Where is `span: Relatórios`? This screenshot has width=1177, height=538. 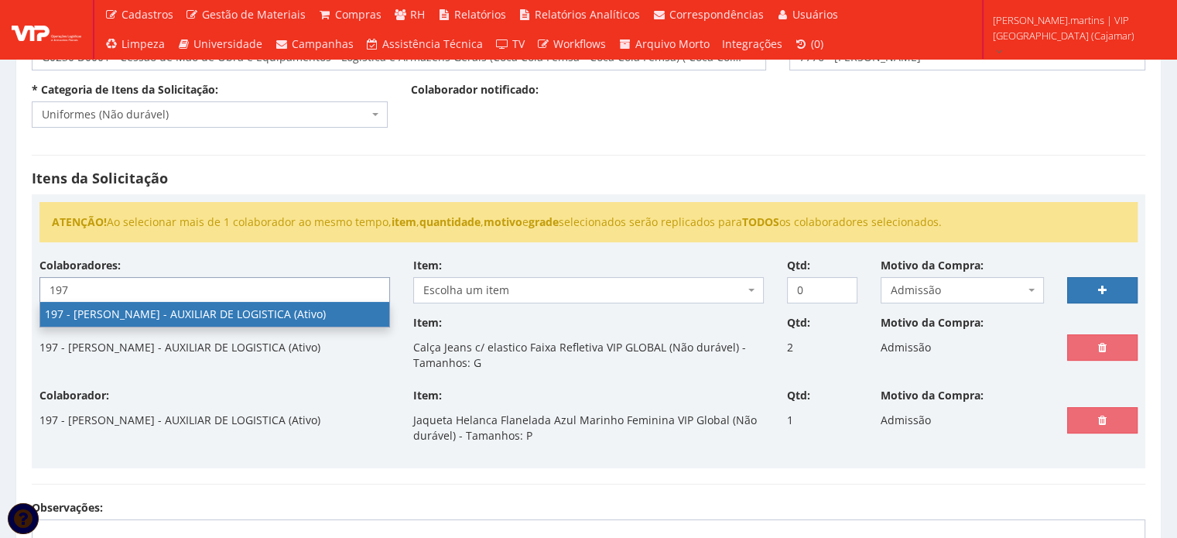
span: Relatórios is located at coordinates (480, 14).